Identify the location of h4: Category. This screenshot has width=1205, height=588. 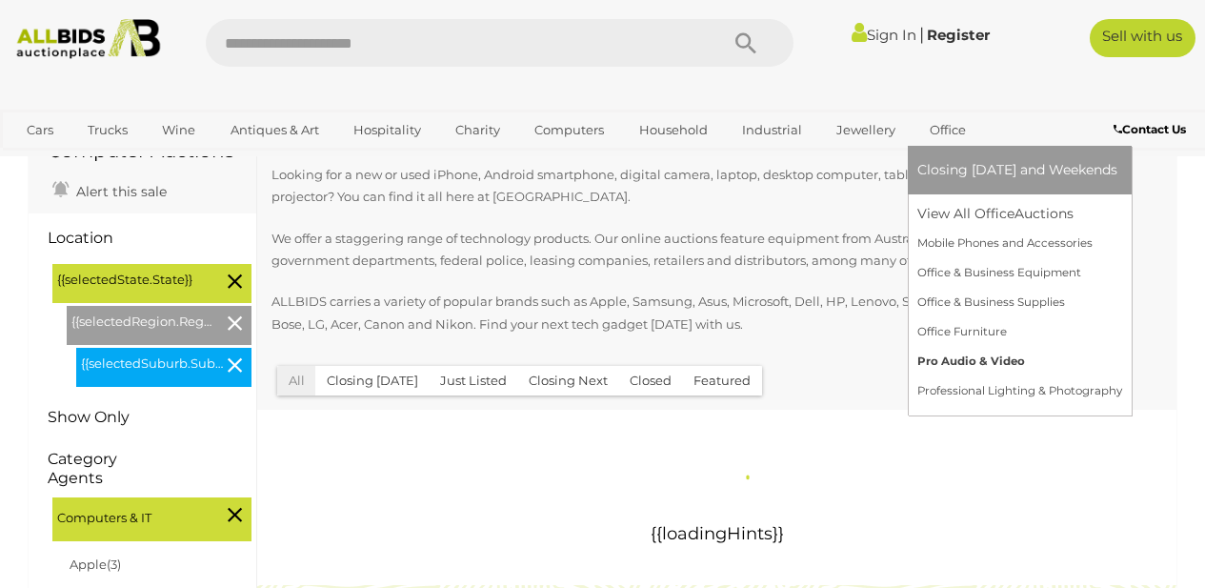
(124, 459).